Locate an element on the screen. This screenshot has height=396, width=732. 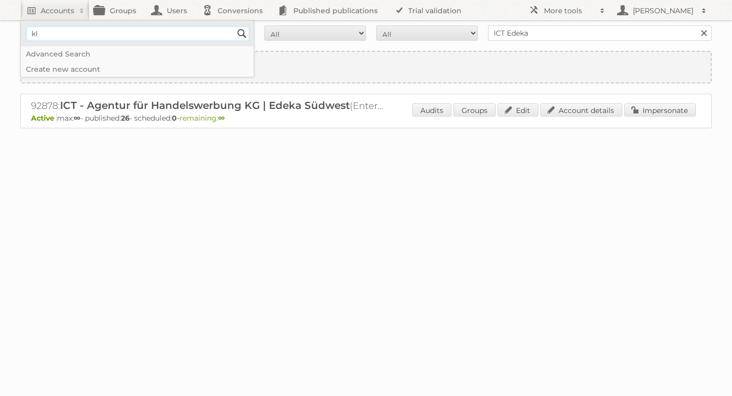
a: Edit is located at coordinates (518, 110).